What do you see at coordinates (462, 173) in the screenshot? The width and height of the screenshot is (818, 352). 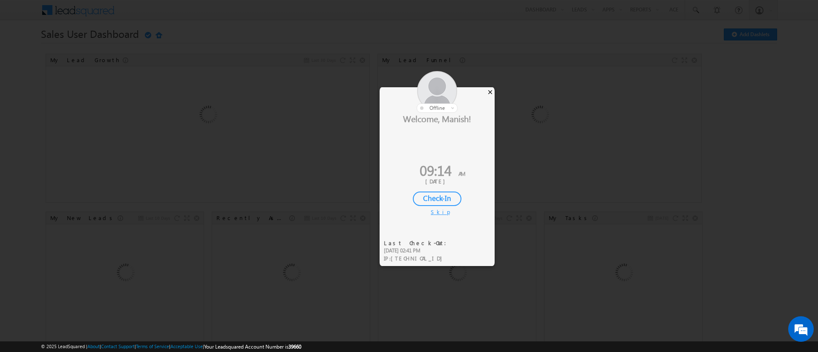 I see `span: AM` at bounding box center [462, 173].